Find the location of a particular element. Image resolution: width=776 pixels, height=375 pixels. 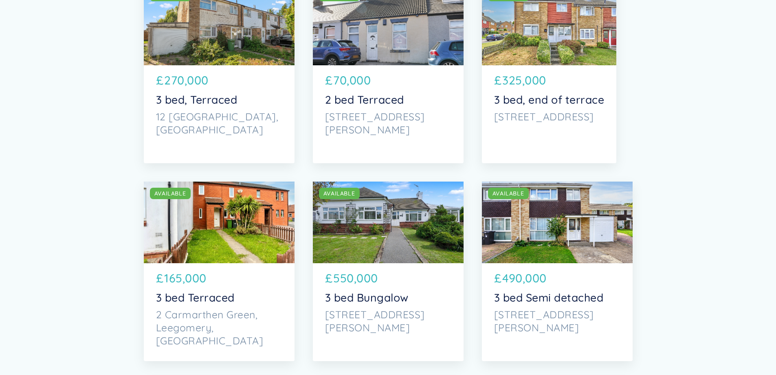

p: 325,000 is located at coordinates (525, 80).